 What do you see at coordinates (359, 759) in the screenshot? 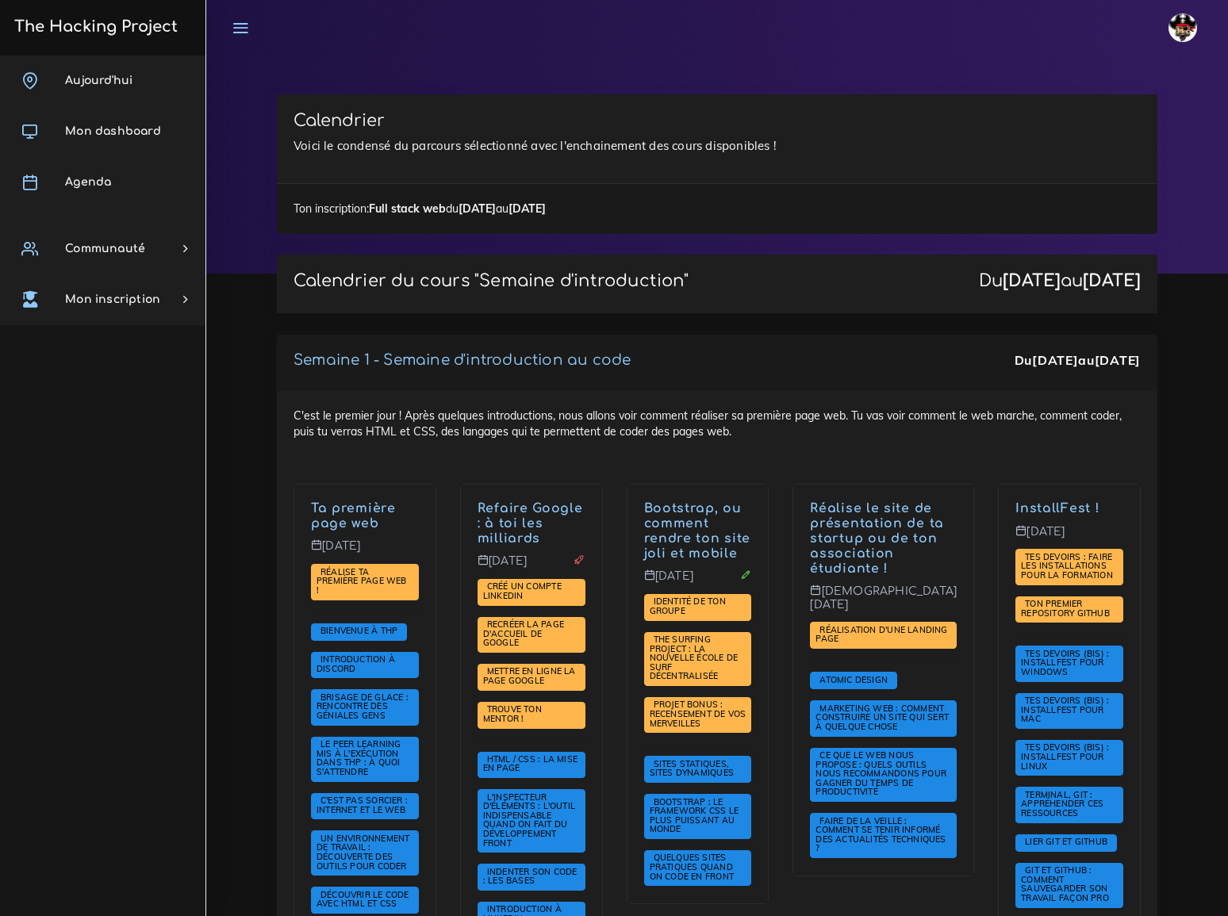
I see `a: Le Peer learning mis à l'exécution dans THP : à quoi s'attendre` at bounding box center [359, 759].